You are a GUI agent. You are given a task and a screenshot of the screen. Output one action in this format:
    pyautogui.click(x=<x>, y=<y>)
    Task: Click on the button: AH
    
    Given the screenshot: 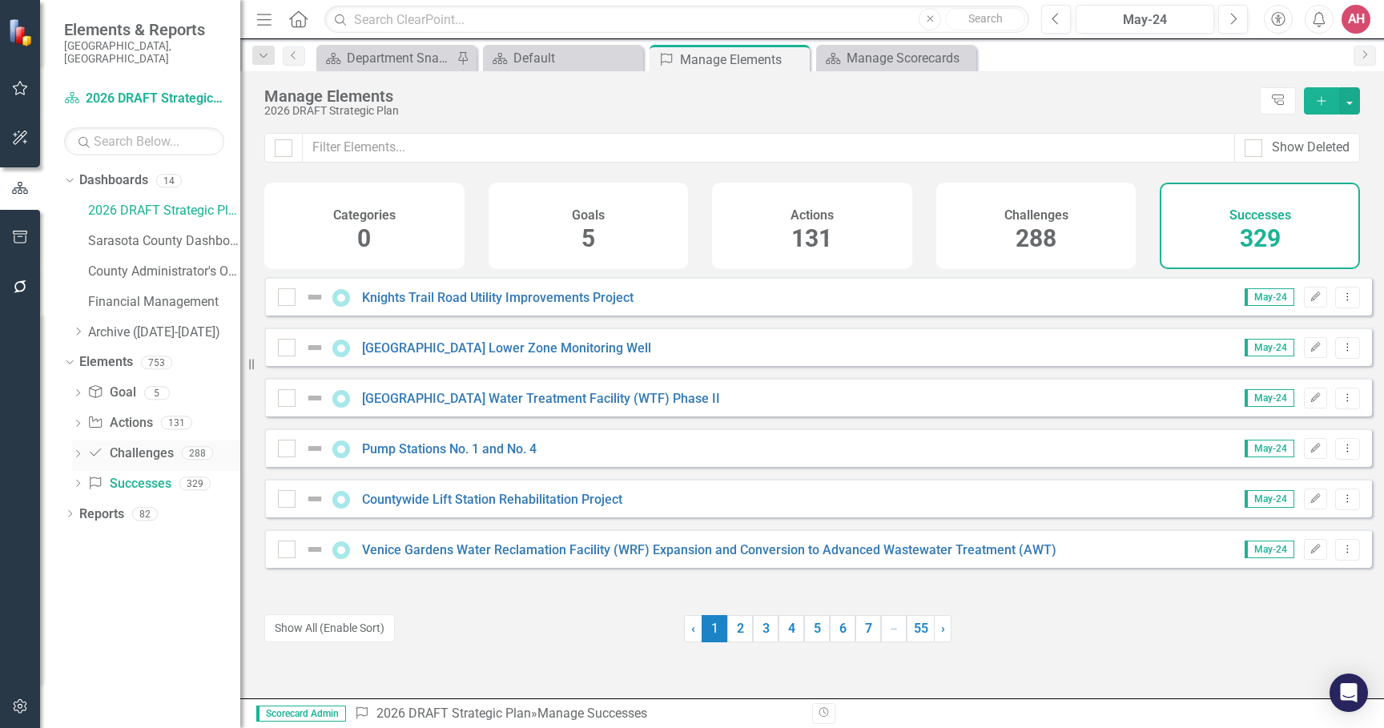 What is the action you would take?
    pyautogui.click(x=1356, y=19)
    